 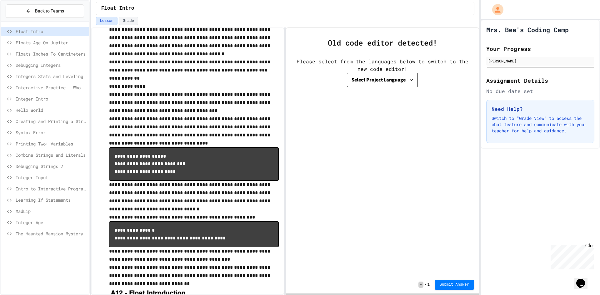 What do you see at coordinates (51, 211) in the screenshot?
I see `span: MadLip` at bounding box center [51, 211].